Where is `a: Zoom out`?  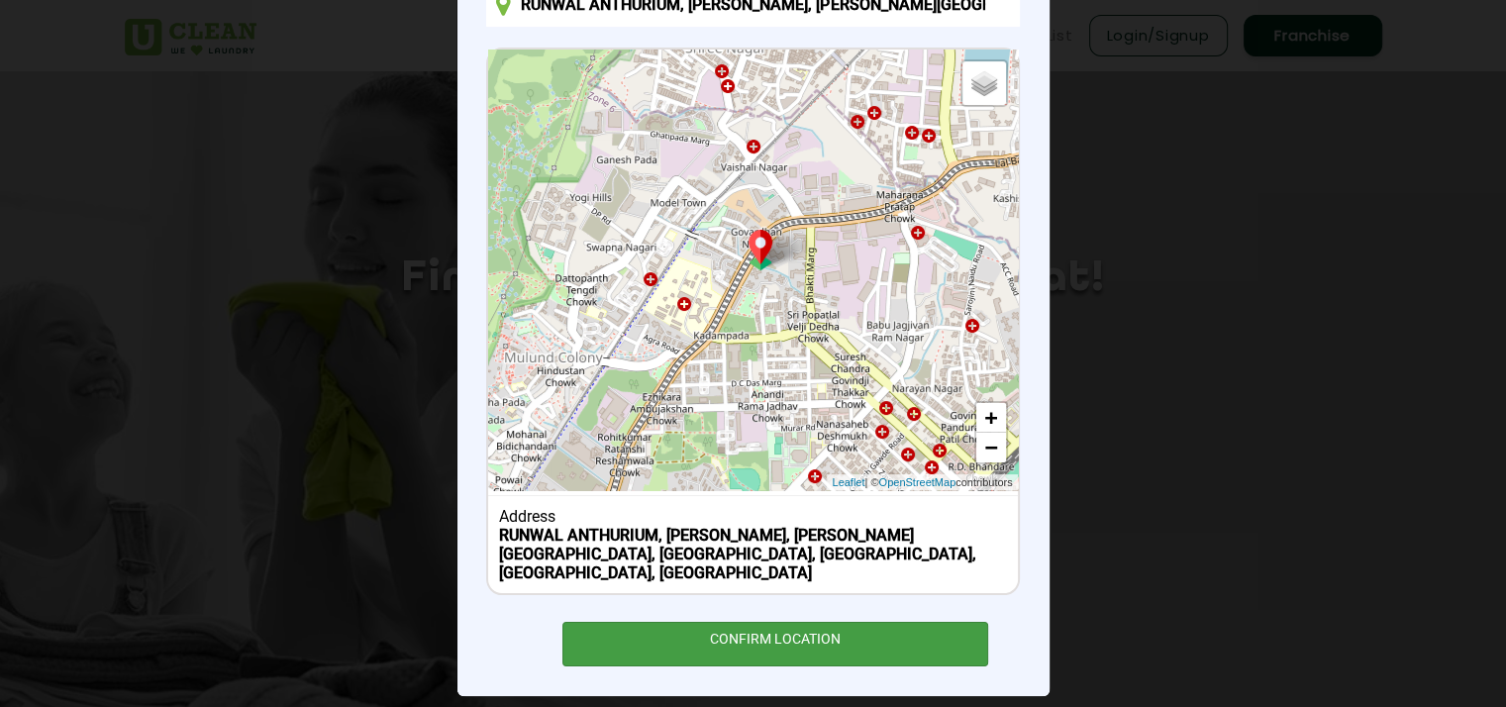 a: Zoom out is located at coordinates (991, 448).